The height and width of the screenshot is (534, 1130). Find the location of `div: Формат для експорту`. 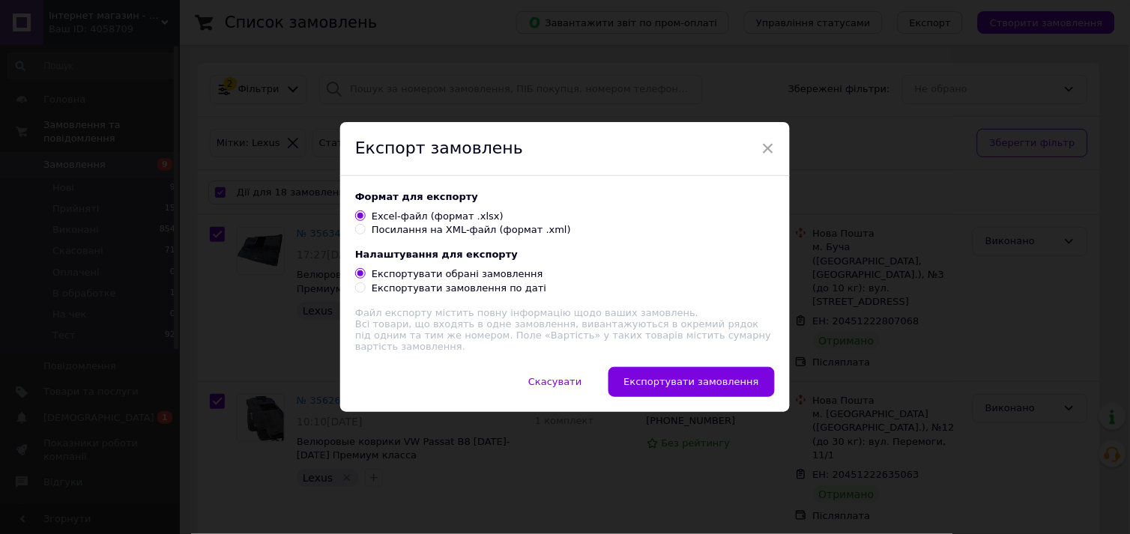

div: Формат для експорту is located at coordinates (565, 196).